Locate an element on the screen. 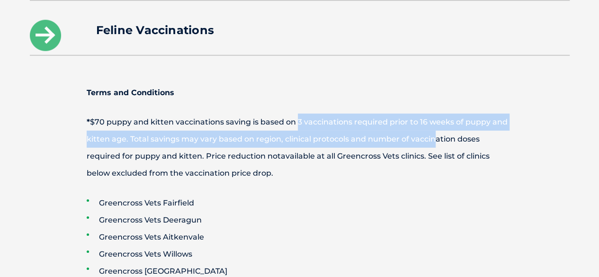  li: Greencross Vets Deeragun is located at coordinates (317, 220).